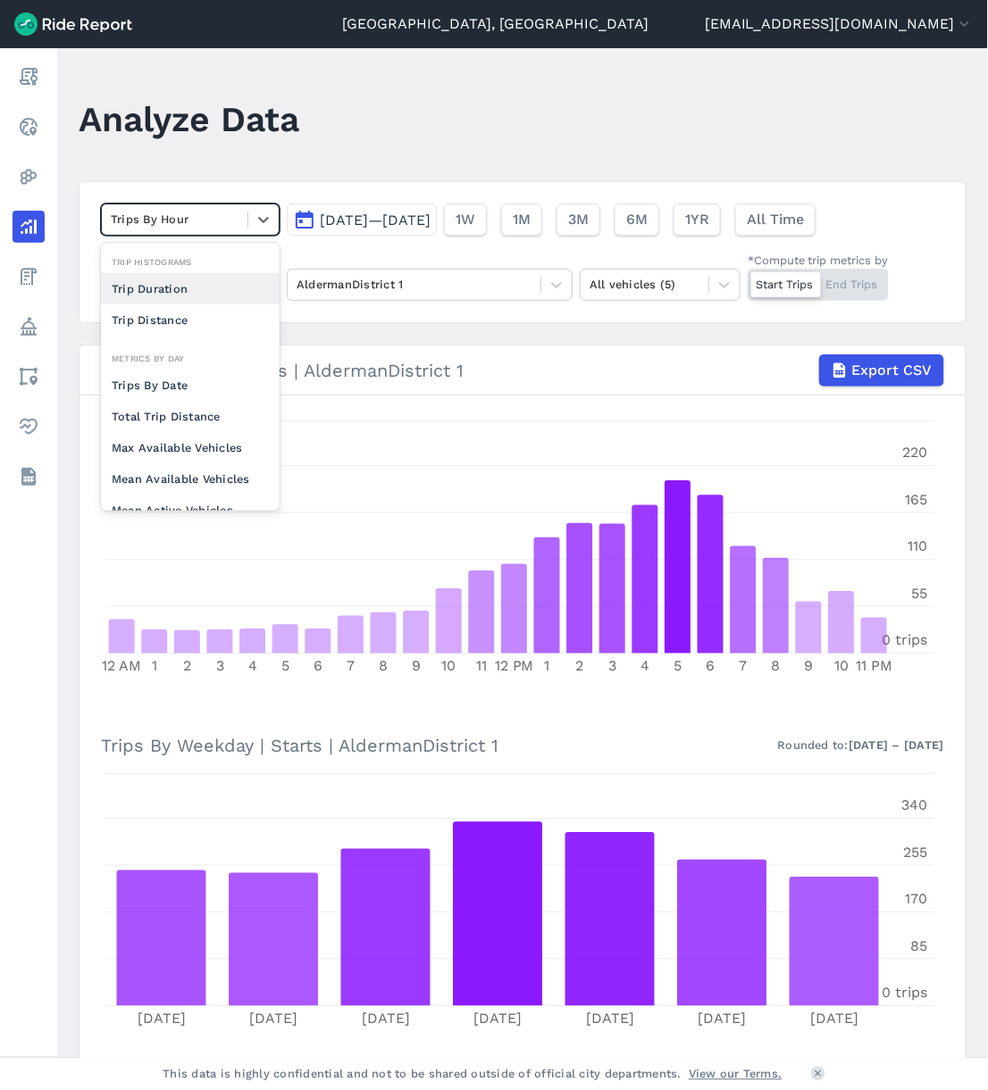 Image resolution: width=988 pixels, height=1090 pixels. What do you see at coordinates (697, 220) in the screenshot?
I see `span: 1YR` at bounding box center [697, 220].